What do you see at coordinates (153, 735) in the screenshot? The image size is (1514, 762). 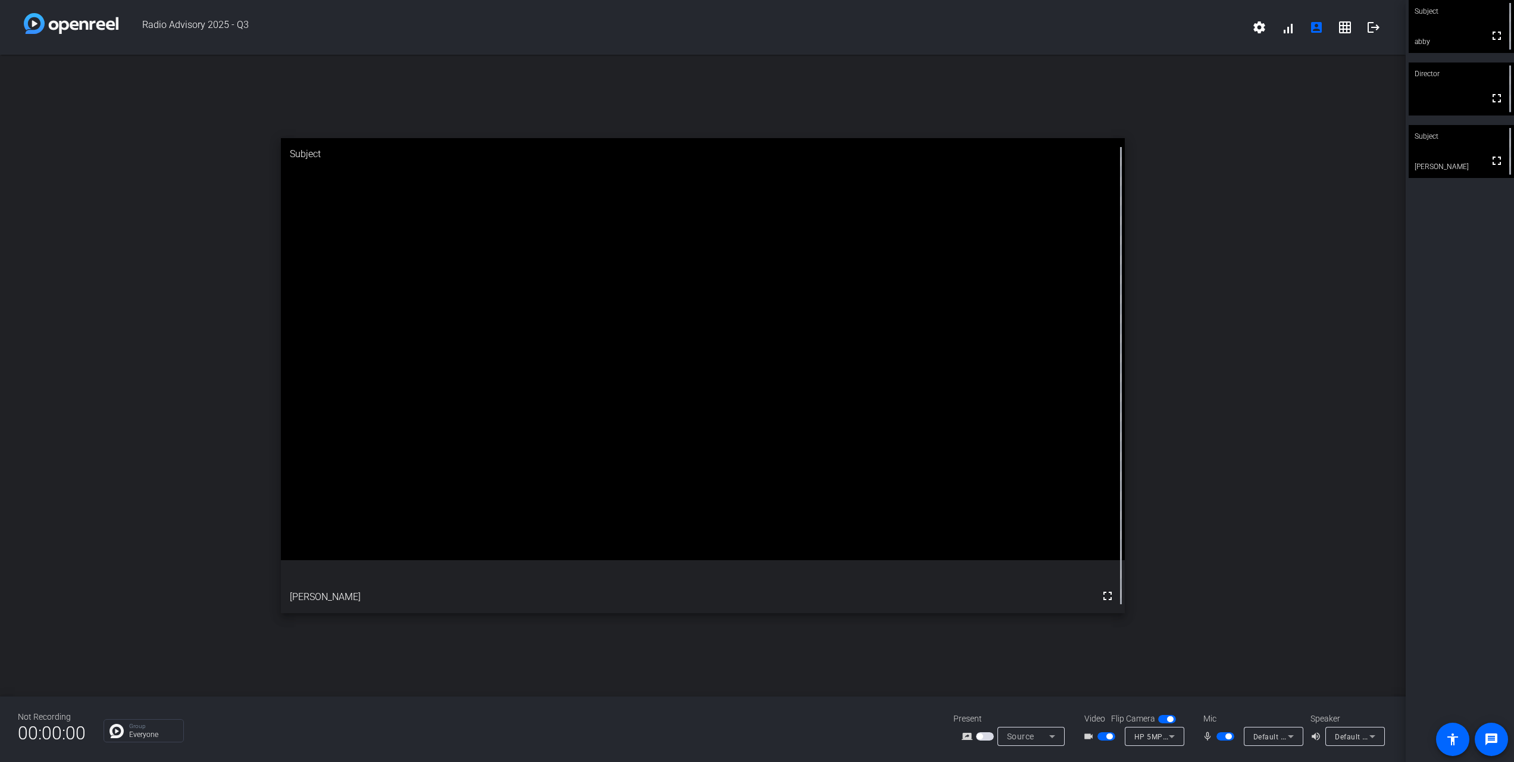 I see `p: Everyone` at bounding box center [153, 735].